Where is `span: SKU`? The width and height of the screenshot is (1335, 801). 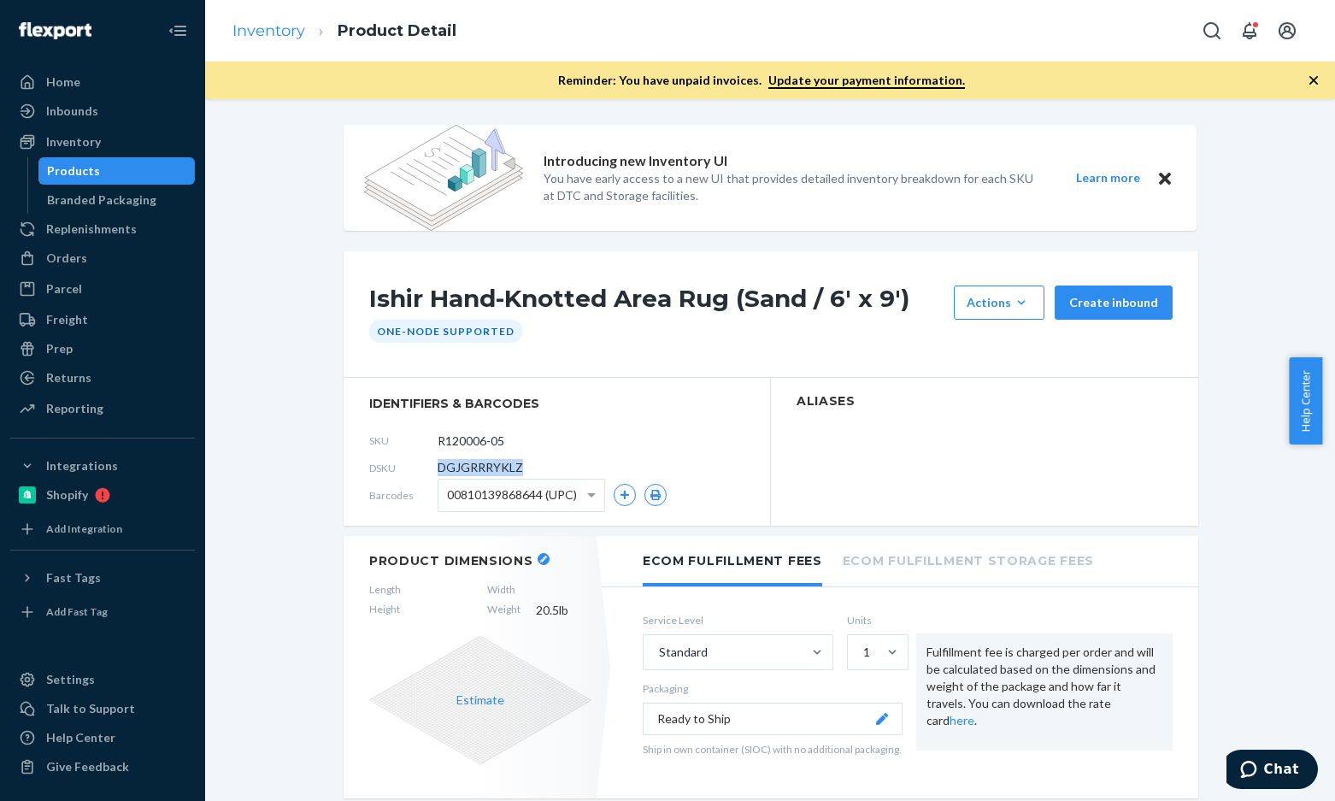
span: SKU is located at coordinates (403, 440).